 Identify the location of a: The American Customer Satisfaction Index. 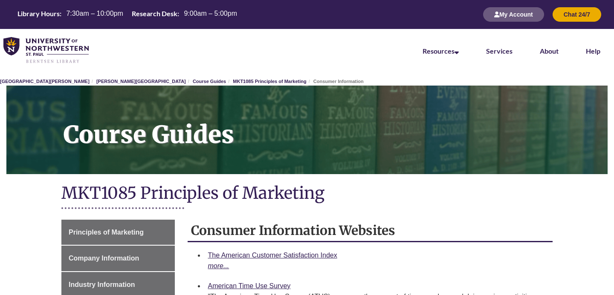
(272, 255).